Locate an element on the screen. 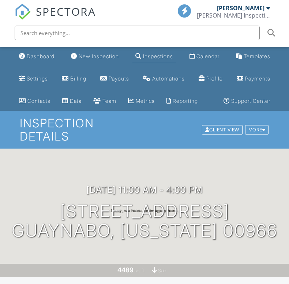 Image resolution: width=289 pixels, height=284 pixels. div: Team is located at coordinates (109, 101).